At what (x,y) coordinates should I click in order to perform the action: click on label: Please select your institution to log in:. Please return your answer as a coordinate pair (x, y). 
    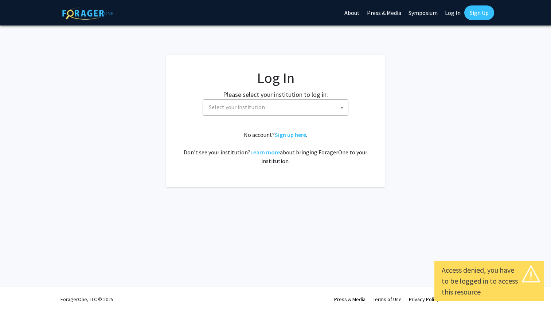
    Looking at the image, I should click on (276, 94).